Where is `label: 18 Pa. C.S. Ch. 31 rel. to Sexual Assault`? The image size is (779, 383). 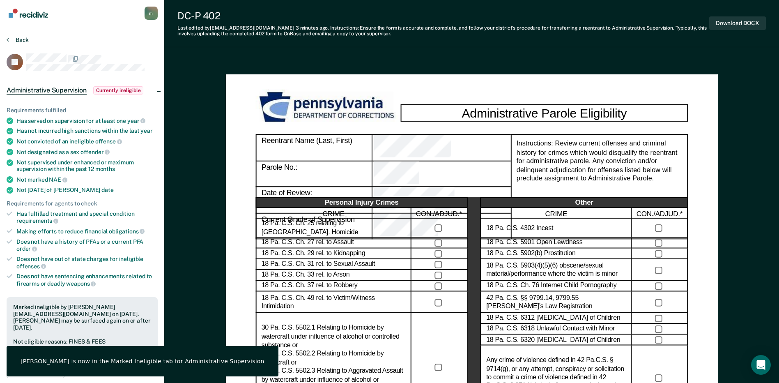 label: 18 Pa. C.S. Ch. 31 rel. to Sexual Assault is located at coordinates (318, 264).